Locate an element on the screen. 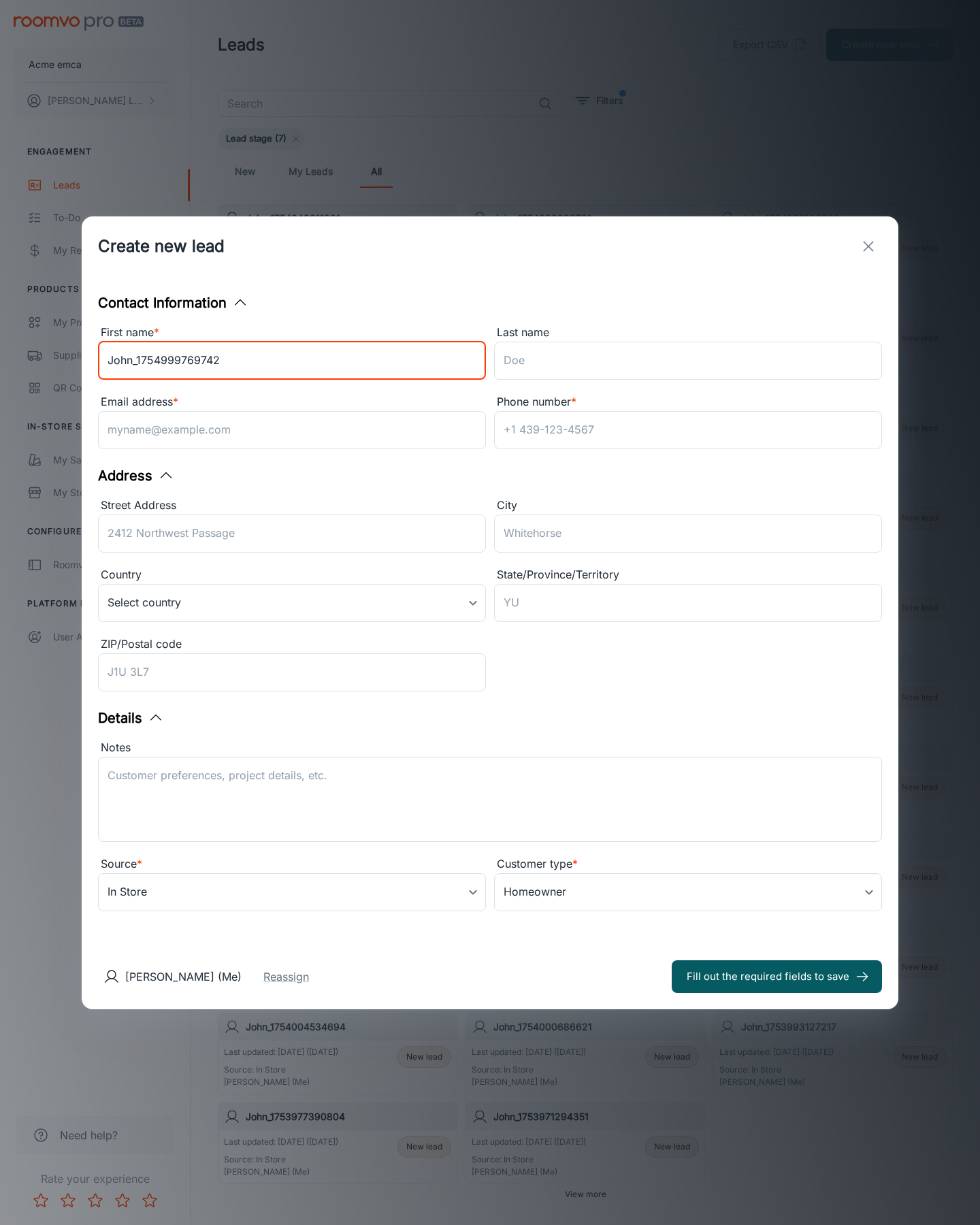 The width and height of the screenshot is (980, 1225). button: Details is located at coordinates (130, 718).